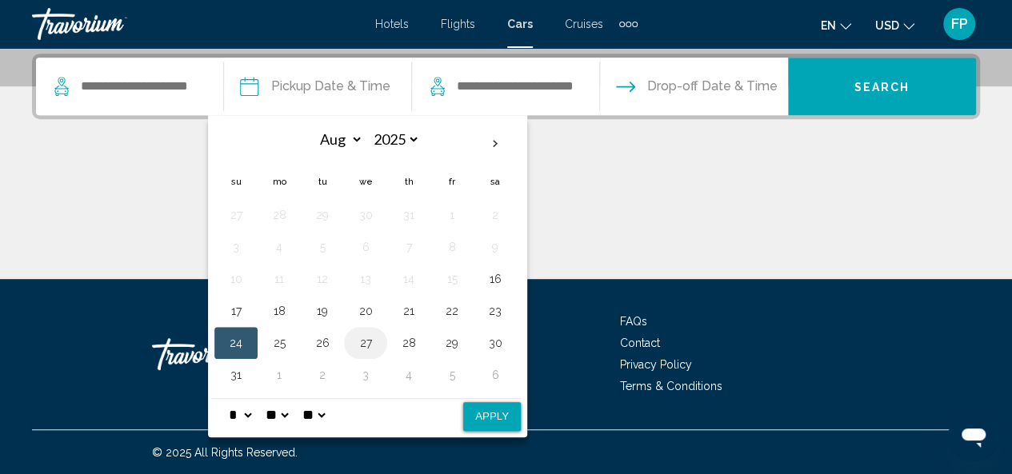 The width and height of the screenshot is (1012, 474). Describe the element at coordinates (887, 26) in the screenshot. I see `span: USD` at that location.